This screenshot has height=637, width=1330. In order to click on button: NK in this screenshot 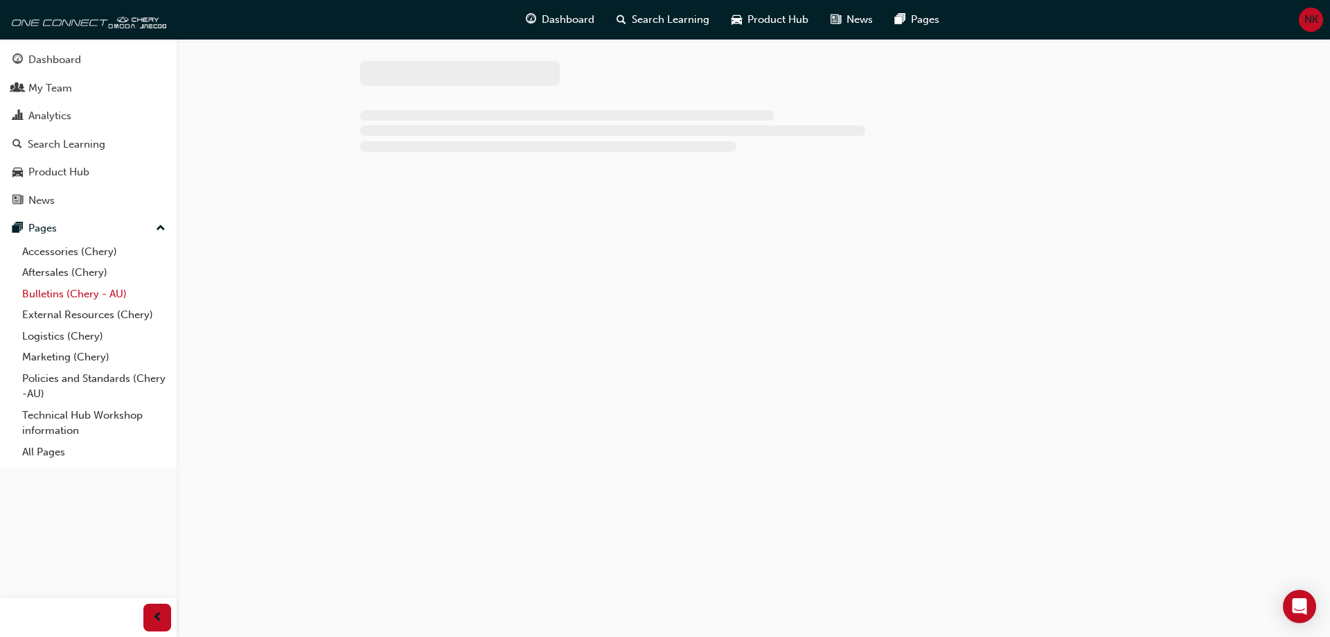, I will do `click(1311, 19)`.